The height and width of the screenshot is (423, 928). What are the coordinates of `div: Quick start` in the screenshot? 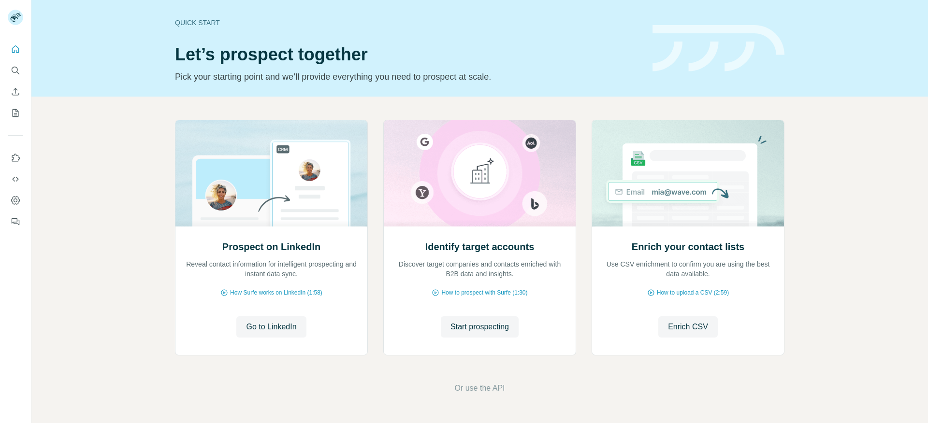 It's located at (408, 23).